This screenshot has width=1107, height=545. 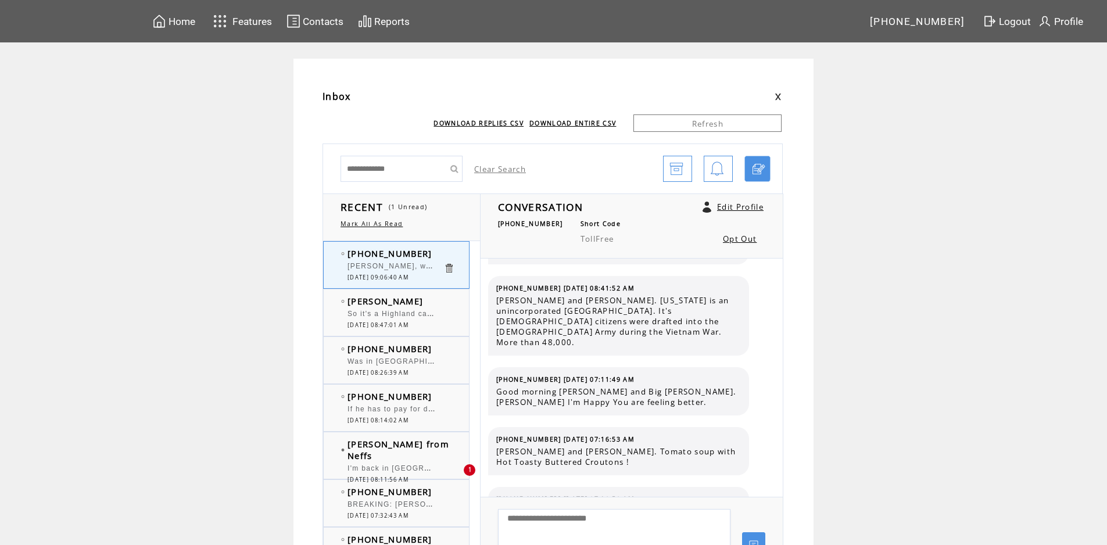 What do you see at coordinates (343, 450) in the screenshot?
I see `img: bulletFull.png` at bounding box center [343, 450].